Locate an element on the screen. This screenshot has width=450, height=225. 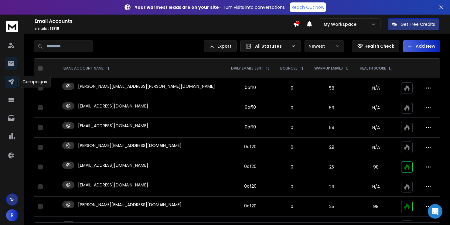
p: HEALTH SCORE is located at coordinates (373, 68).